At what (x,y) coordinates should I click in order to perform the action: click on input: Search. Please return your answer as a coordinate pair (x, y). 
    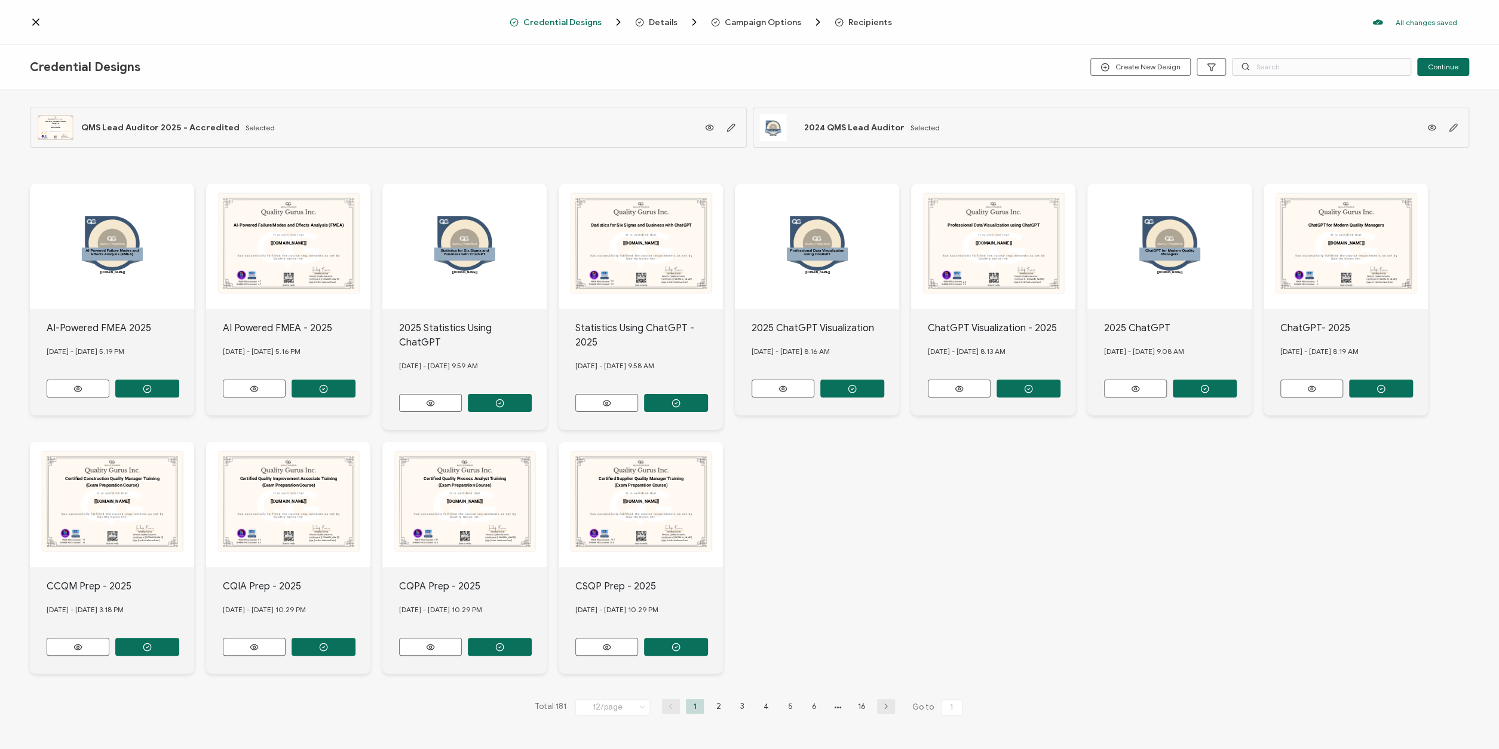
    Looking at the image, I should click on (1322, 67).